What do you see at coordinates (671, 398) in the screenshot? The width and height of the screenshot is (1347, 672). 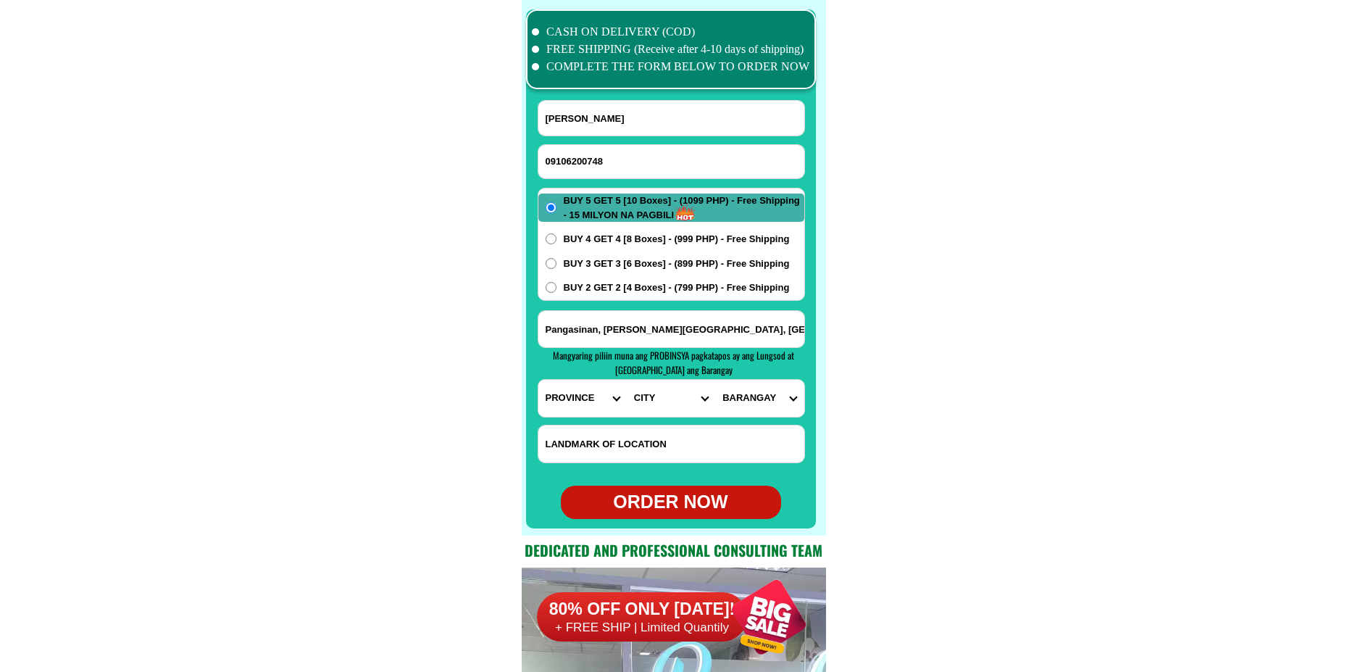 I see `select: Select district` at bounding box center [671, 398].